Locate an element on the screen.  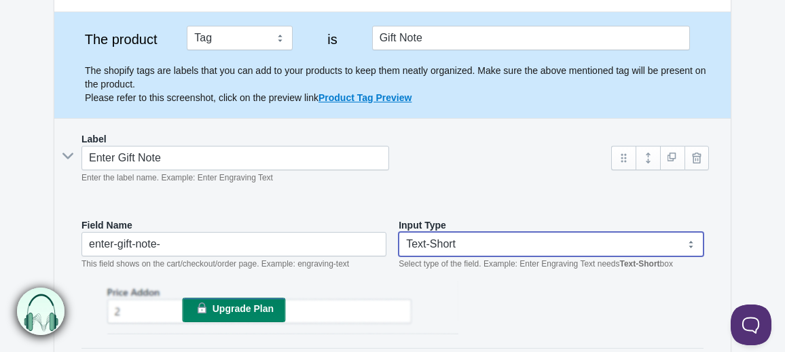
label: Label is located at coordinates (94, 139).